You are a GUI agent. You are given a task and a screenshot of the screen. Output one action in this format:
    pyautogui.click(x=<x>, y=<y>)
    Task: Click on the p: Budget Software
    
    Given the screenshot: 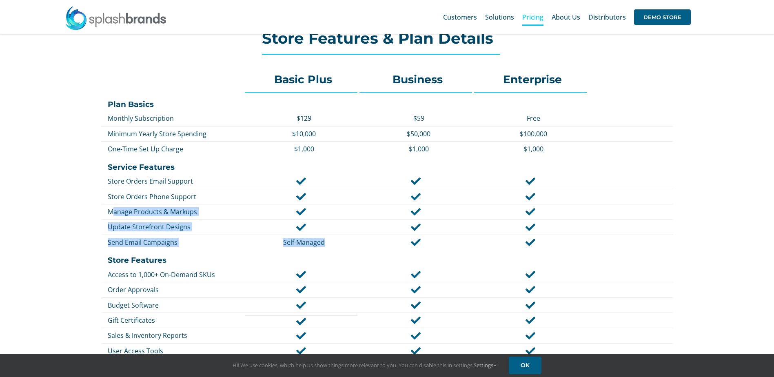 What is the action you would take?
    pyautogui.click(x=175, y=305)
    